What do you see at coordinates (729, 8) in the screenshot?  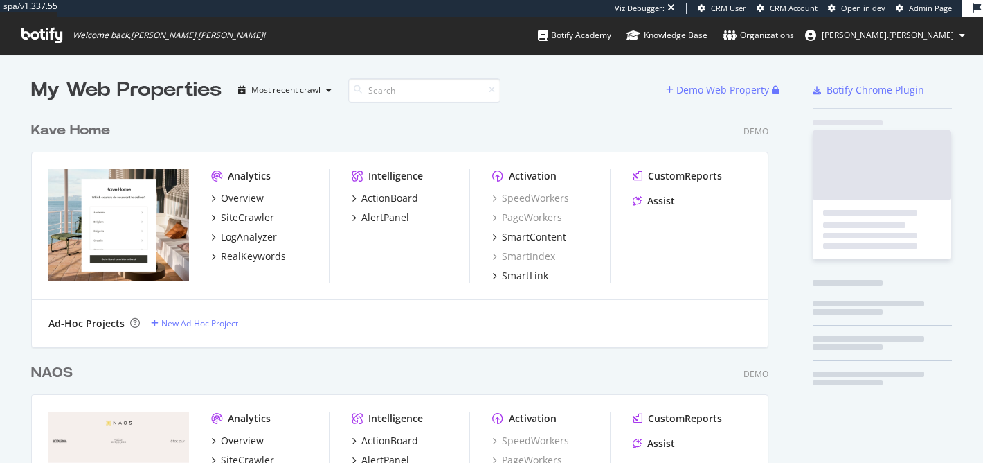 I see `span: CRM User` at bounding box center [729, 8].